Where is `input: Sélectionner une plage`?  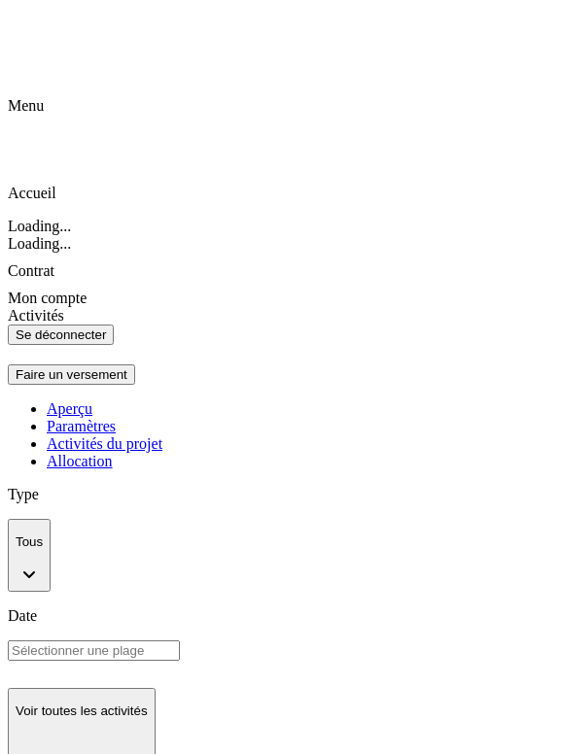
input: Sélectionner une plage is located at coordinates (93, 650).